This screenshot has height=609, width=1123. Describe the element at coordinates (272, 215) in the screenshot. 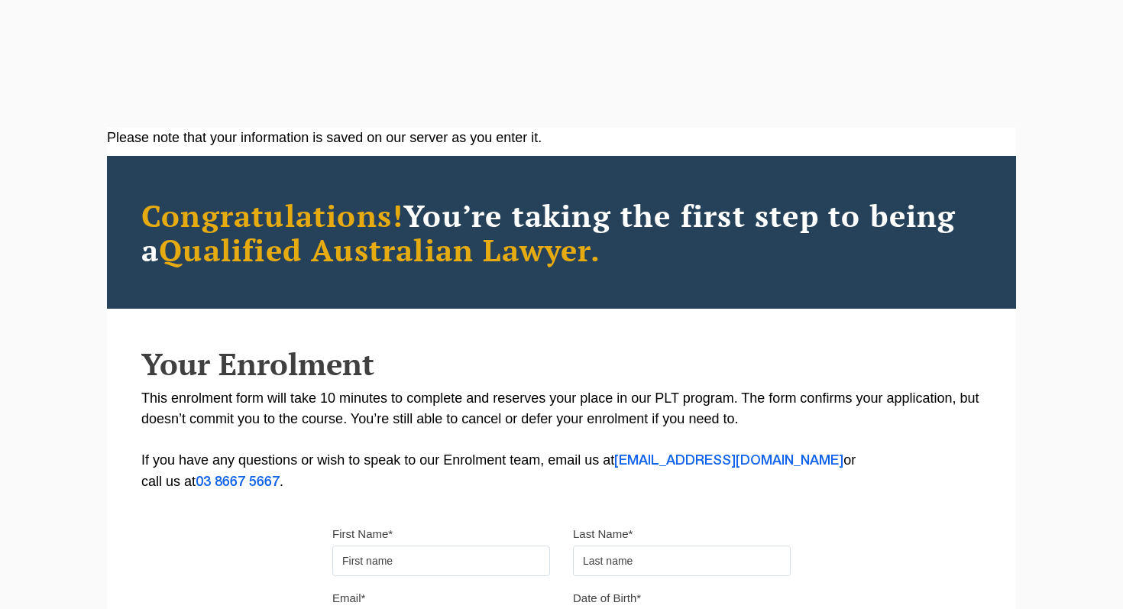

I see `span: Congratulations!` at that location.